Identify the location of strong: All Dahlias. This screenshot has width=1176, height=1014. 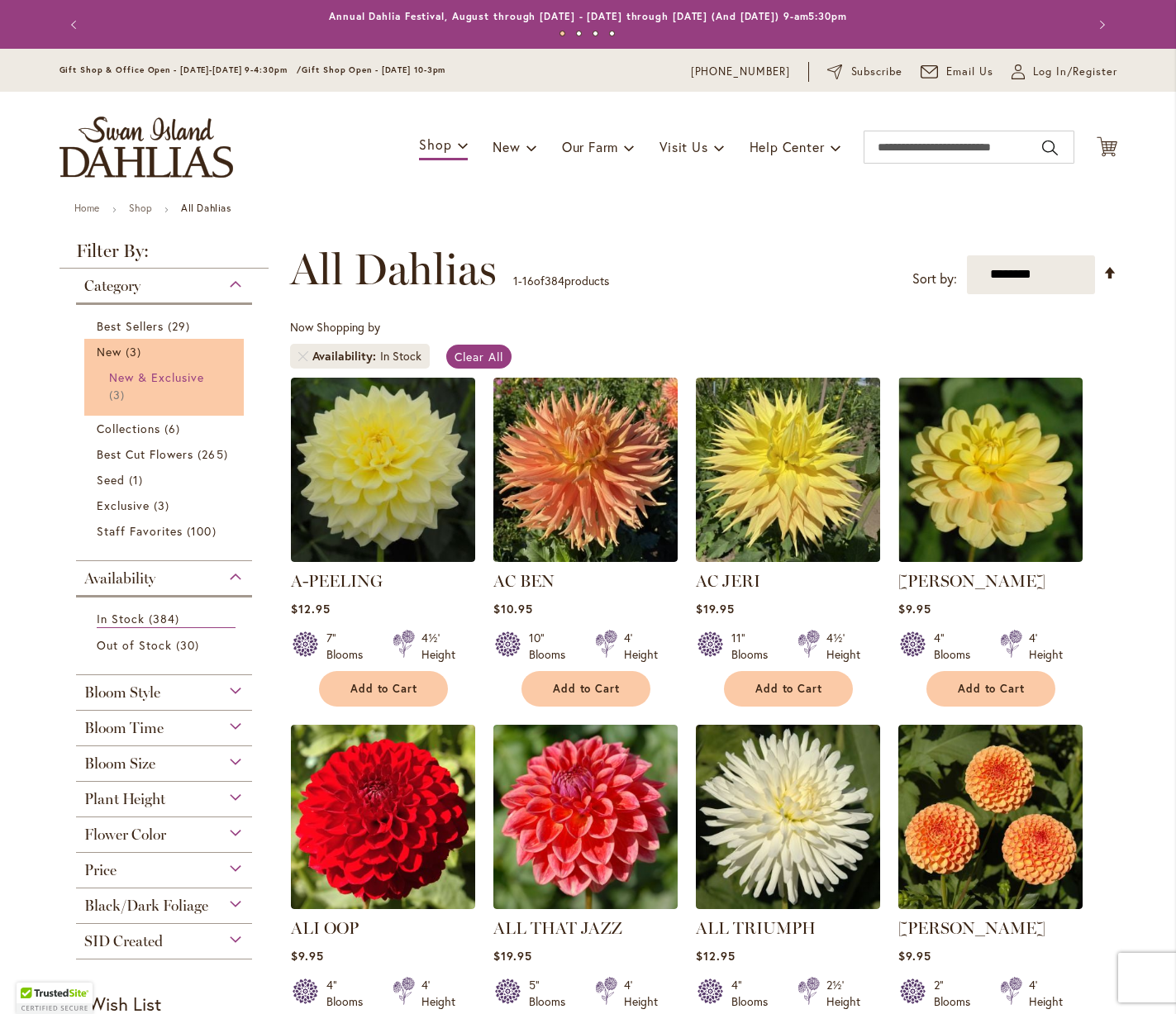
(206, 208).